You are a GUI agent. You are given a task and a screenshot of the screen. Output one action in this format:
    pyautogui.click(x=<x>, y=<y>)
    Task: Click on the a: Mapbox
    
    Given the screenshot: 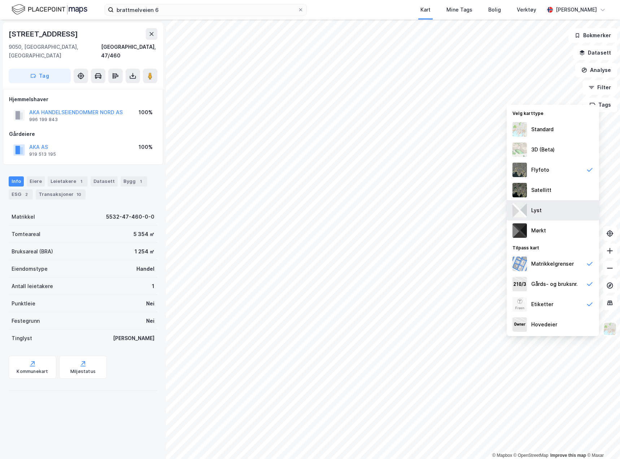 What is the action you would take?
    pyautogui.click(x=502, y=455)
    